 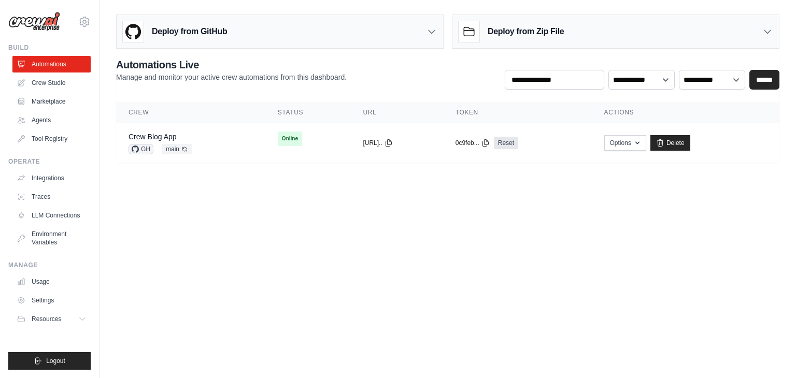 What do you see at coordinates (49, 265) in the screenshot?
I see `div: Manage` at bounding box center [49, 265].